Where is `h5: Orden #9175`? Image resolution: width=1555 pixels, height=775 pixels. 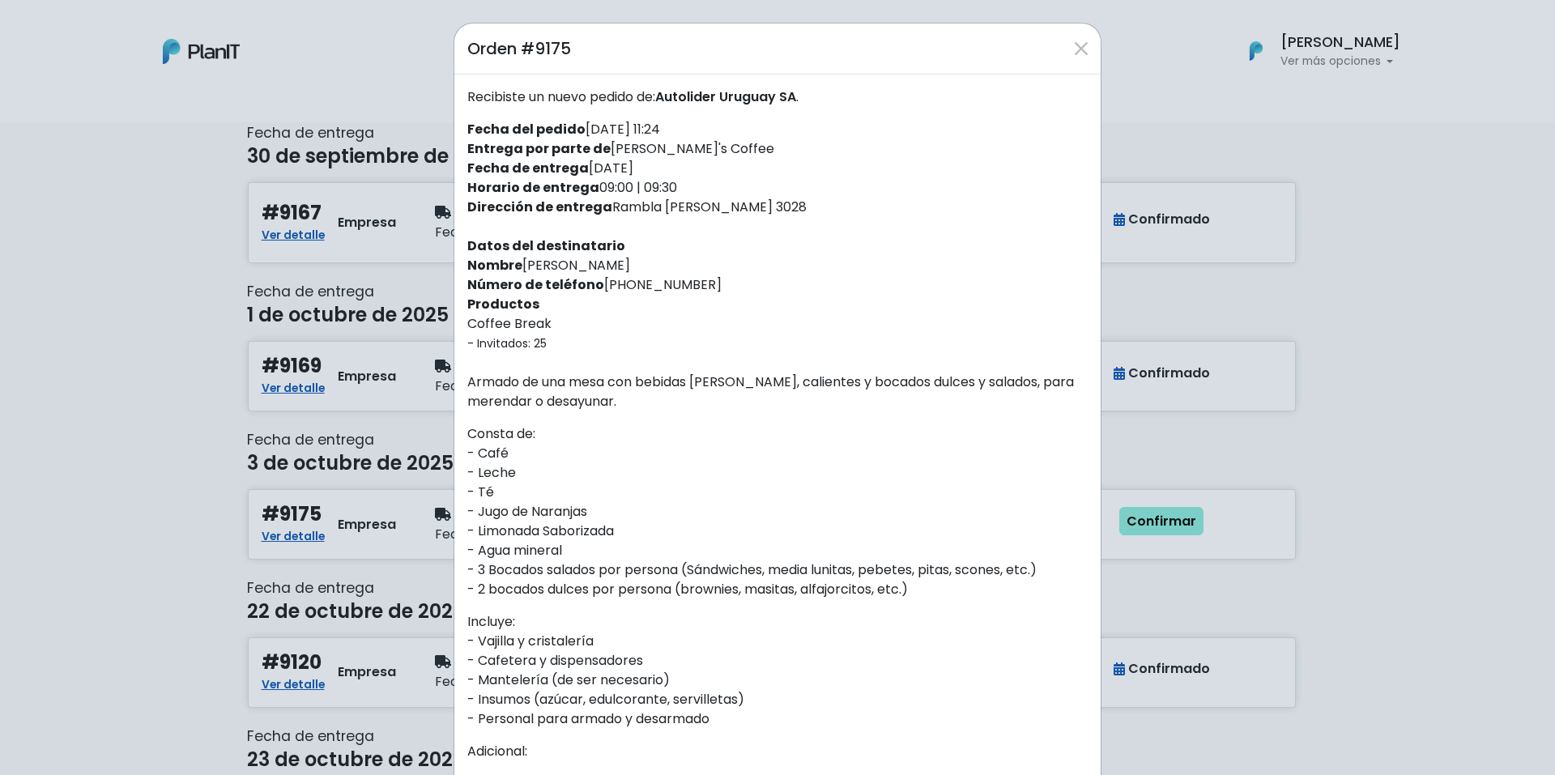 h5: Orden #9175 is located at coordinates (519, 49).